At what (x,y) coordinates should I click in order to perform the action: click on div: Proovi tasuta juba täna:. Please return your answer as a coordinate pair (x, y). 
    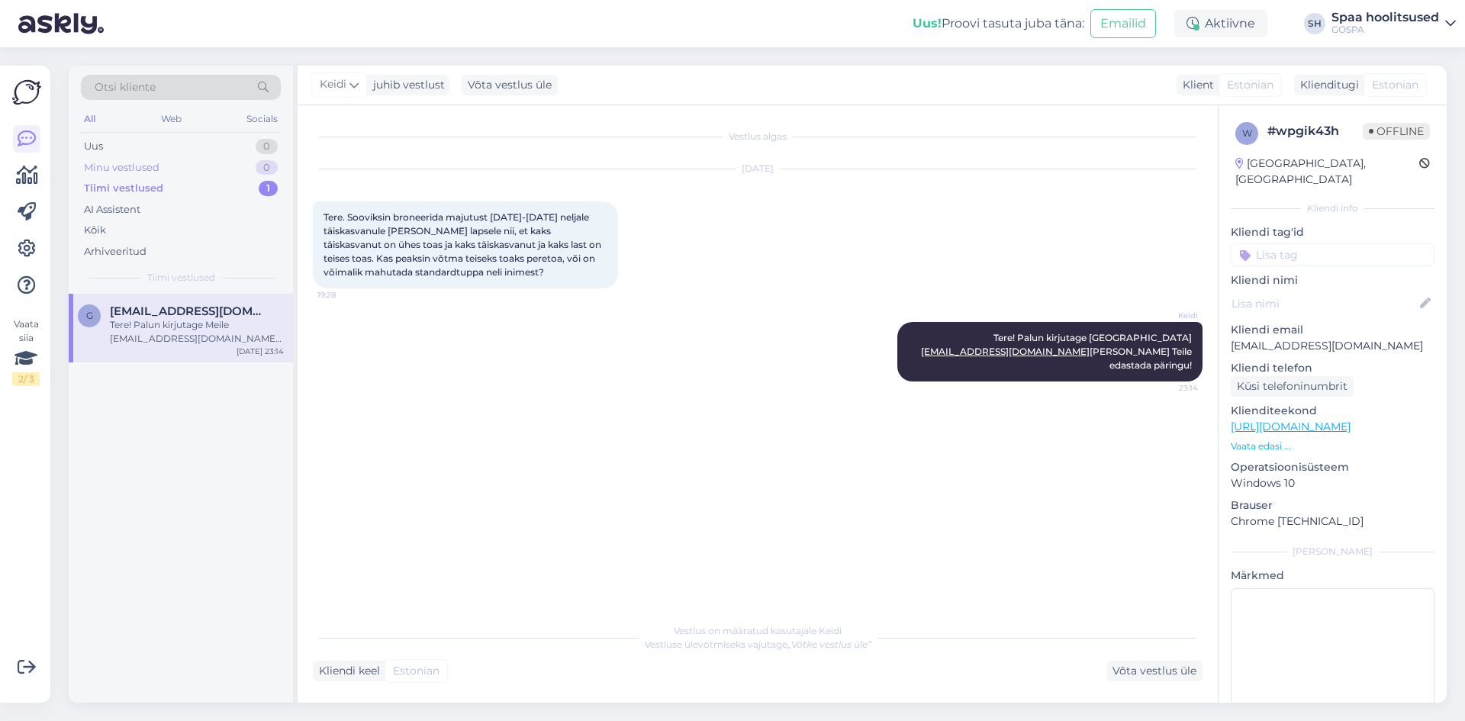
    Looking at the image, I should click on (998, 24).